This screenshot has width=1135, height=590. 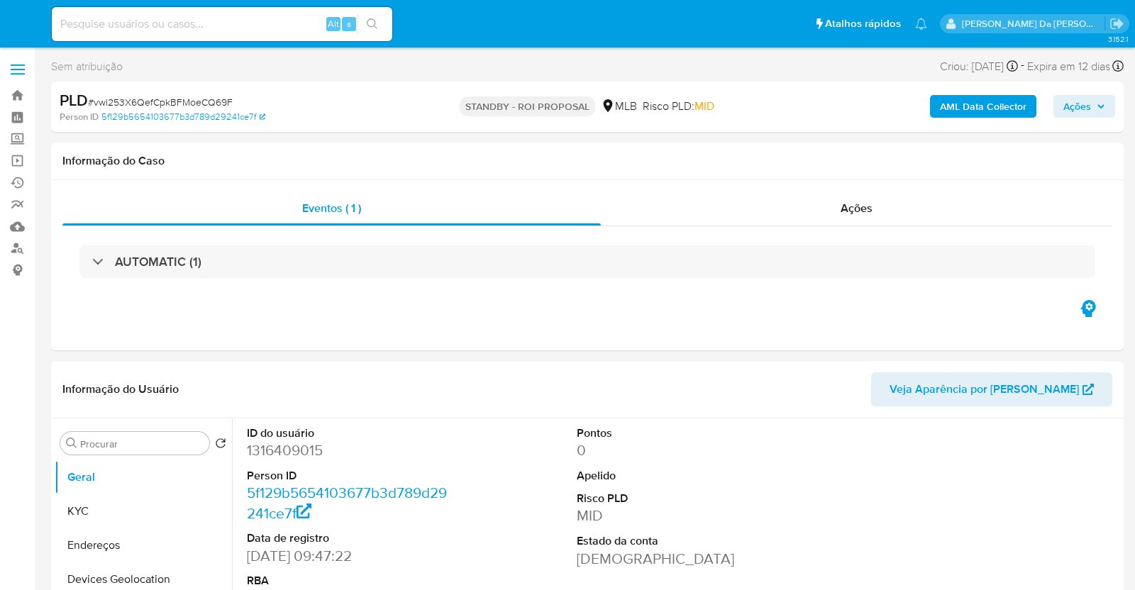 What do you see at coordinates (160, 102) in the screenshot?
I see `span: # vwl253X6QefCpkBFMoeCQ69F` at bounding box center [160, 102].